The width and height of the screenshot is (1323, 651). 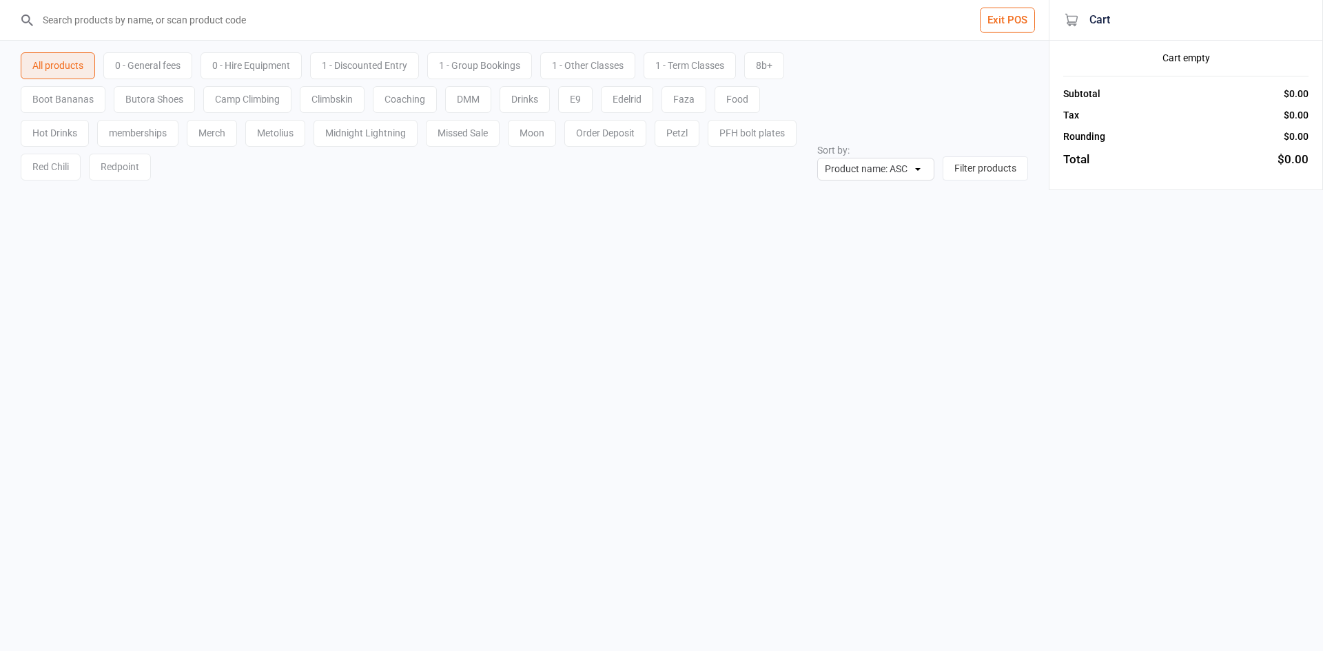 I want to click on div: Food, so click(x=738, y=99).